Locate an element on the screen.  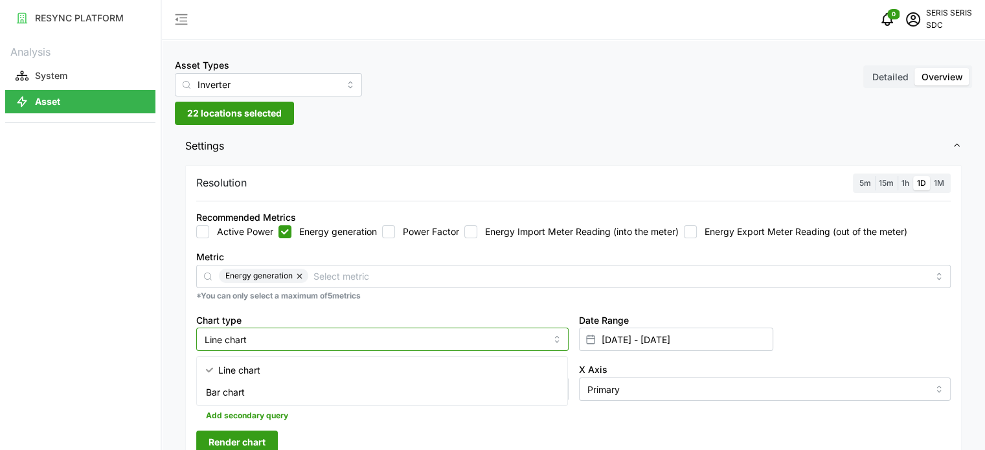
span: Settings is located at coordinates (569, 146).